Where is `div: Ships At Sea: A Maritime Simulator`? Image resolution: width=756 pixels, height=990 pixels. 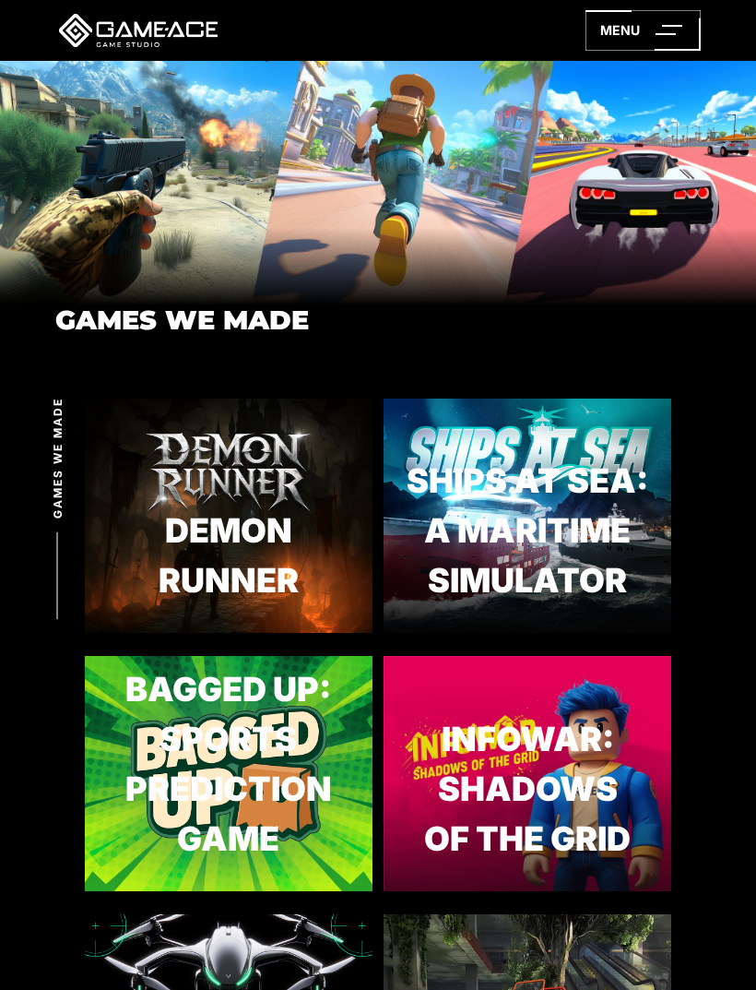
div: Ships At Sea: A Maritime Simulator is located at coordinates (528, 530).